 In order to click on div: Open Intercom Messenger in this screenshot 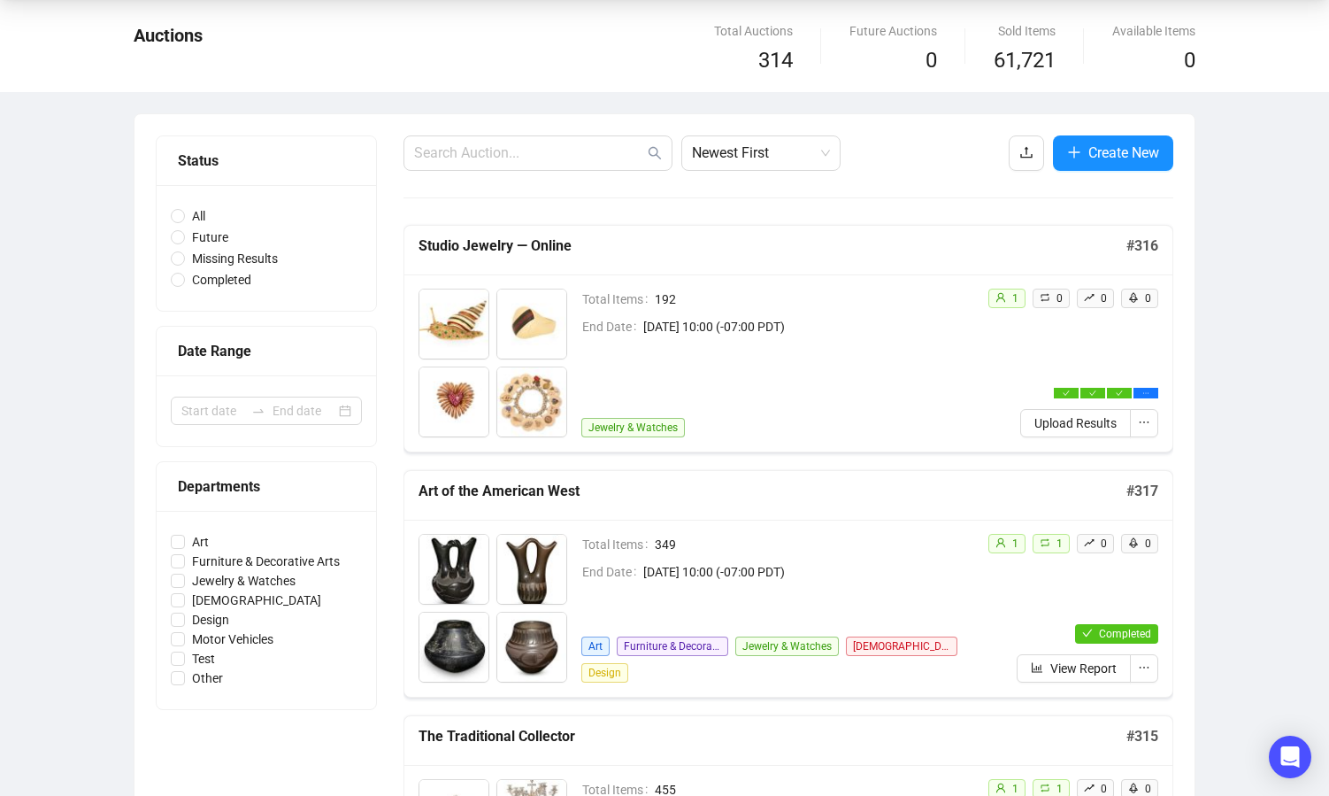, I will do `click(1290, 757)`.